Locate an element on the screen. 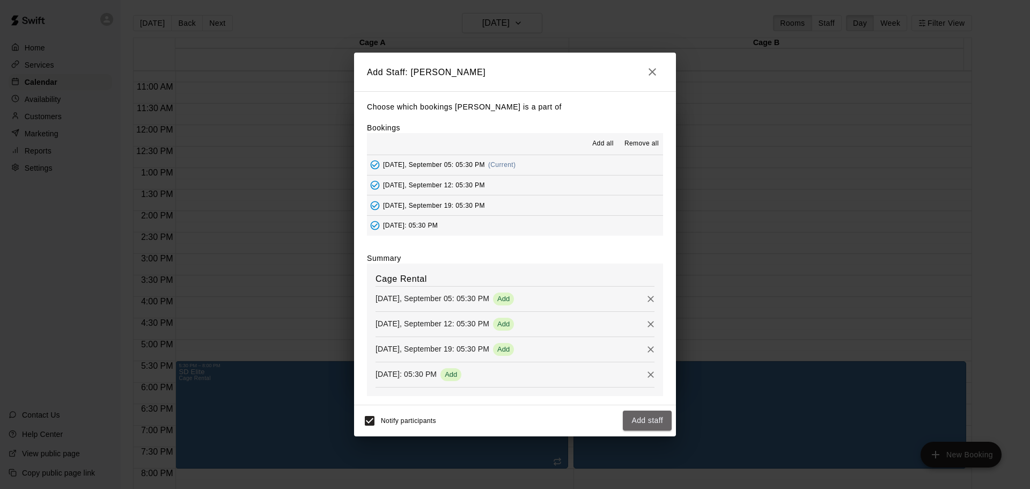 This screenshot has height=489, width=1030. button: Add all is located at coordinates (603, 144).